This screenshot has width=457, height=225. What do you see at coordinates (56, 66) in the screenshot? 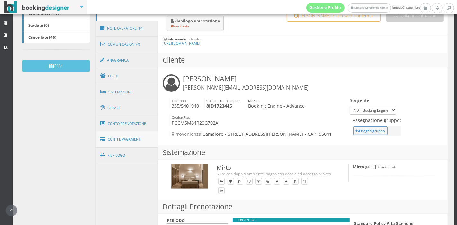
I see `button: CRM` at bounding box center [56, 66].